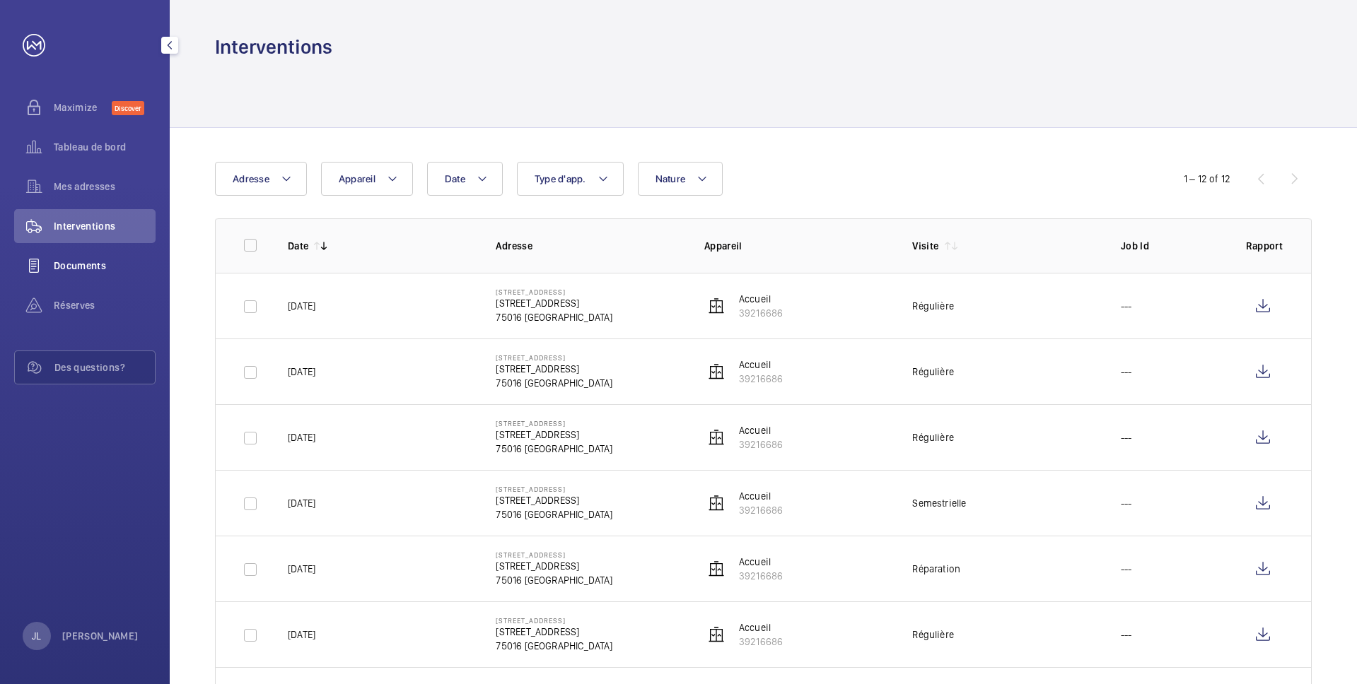 The height and width of the screenshot is (684, 1357). What do you see at coordinates (925, 246) in the screenshot?
I see `p: Visite` at bounding box center [925, 246].